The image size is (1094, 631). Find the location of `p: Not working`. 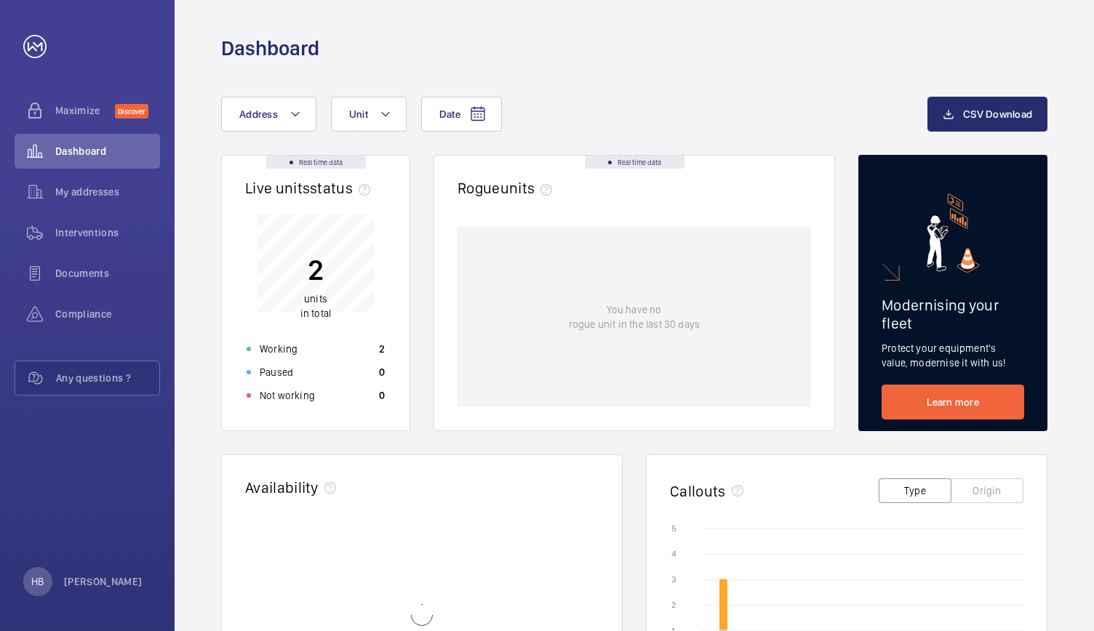

p: Not working is located at coordinates (287, 396).